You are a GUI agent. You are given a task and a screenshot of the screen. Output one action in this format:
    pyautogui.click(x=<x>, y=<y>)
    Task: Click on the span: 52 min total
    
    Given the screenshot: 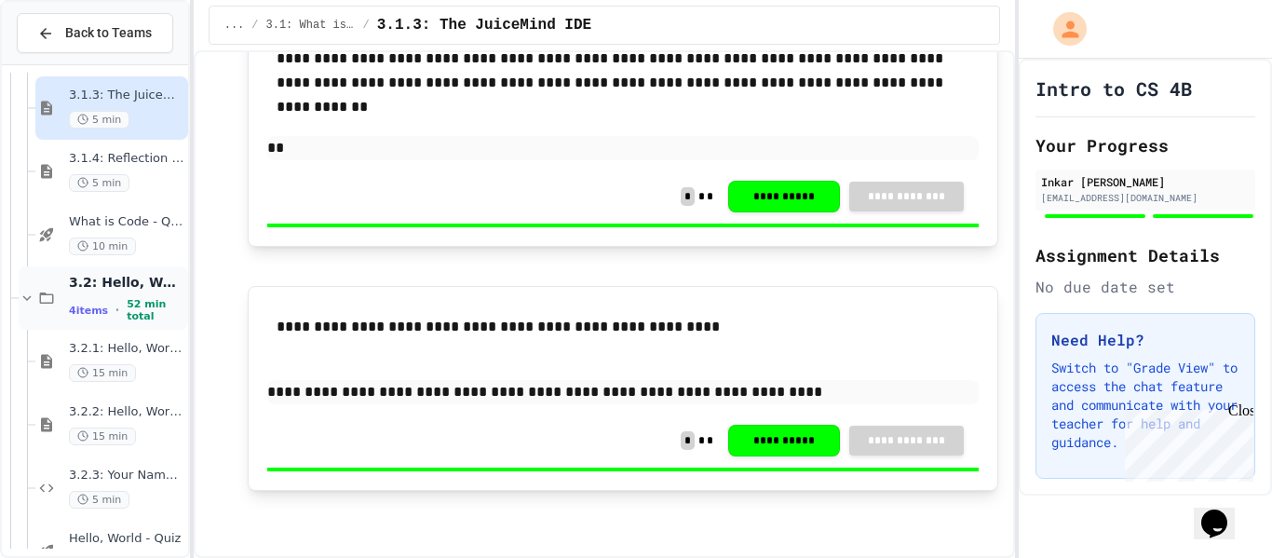 What is the action you would take?
    pyautogui.click(x=156, y=310)
    